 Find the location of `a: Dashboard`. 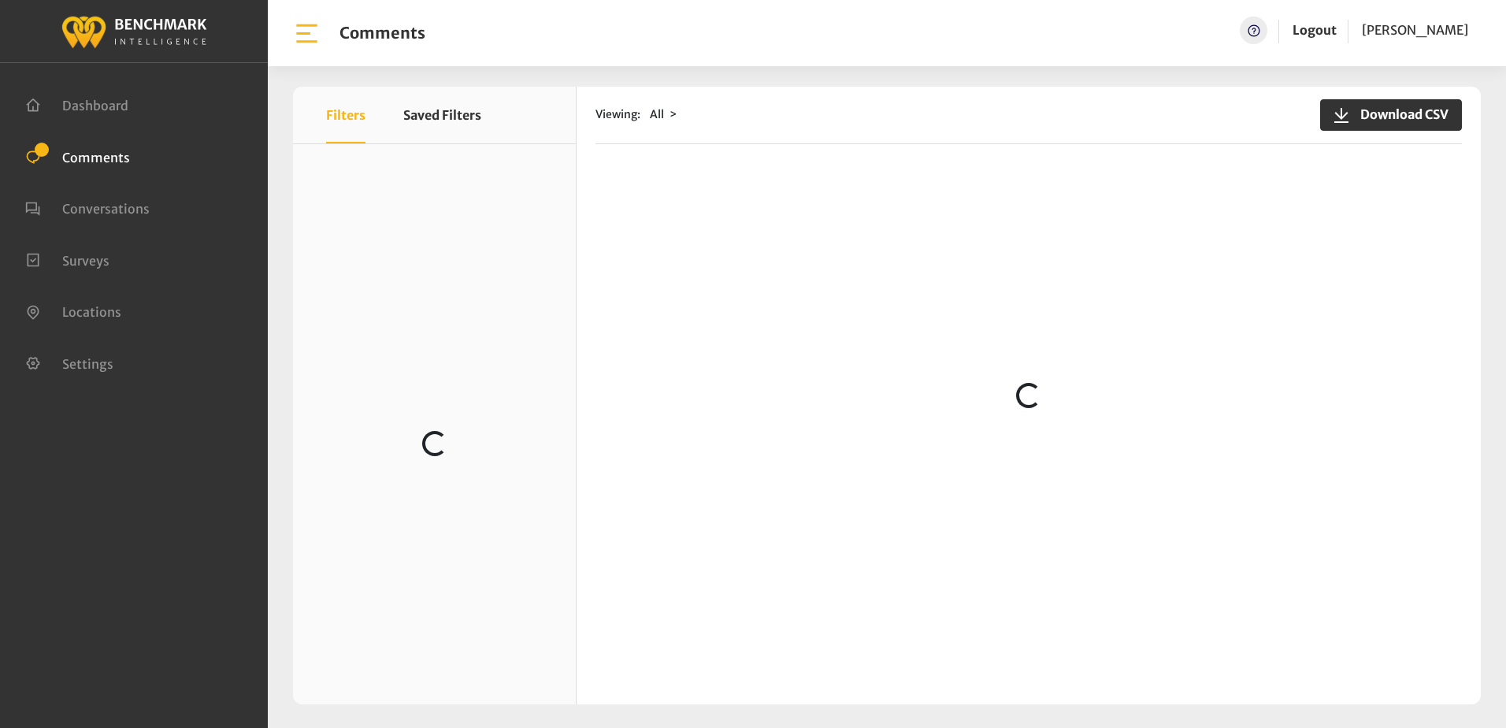

a: Dashboard is located at coordinates (76, 104).